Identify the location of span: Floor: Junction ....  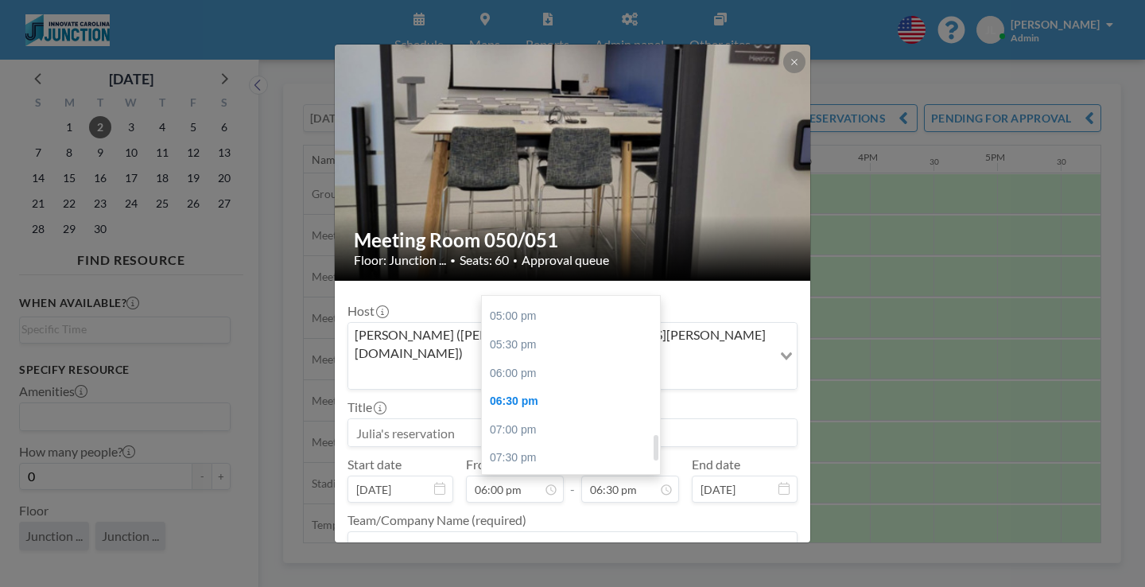
(400, 260).